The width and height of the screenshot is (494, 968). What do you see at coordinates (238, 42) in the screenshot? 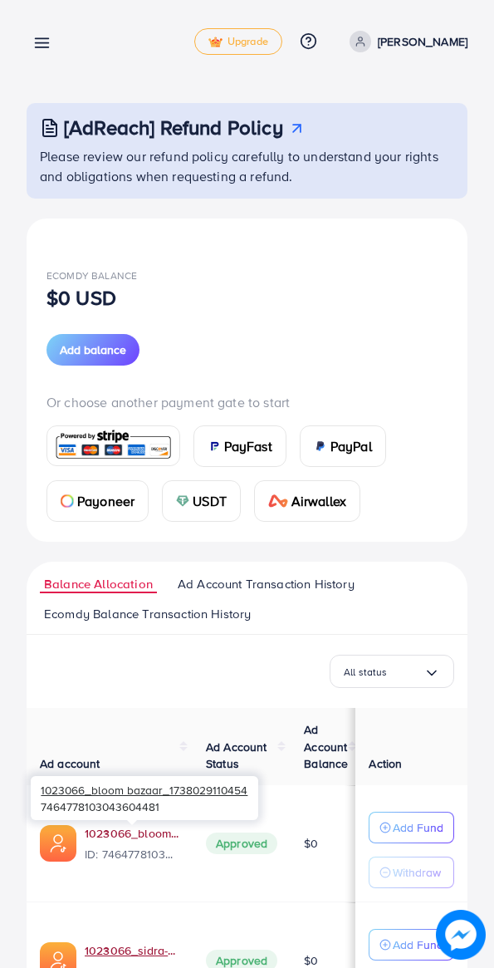
I see `span: Upgrade` at bounding box center [238, 42].